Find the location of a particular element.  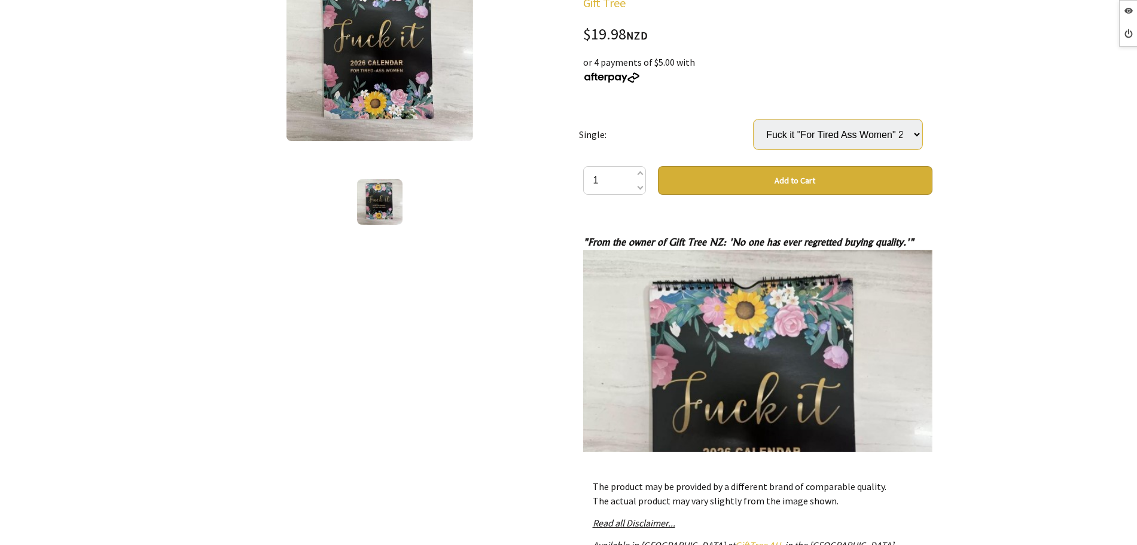

td: Single: is located at coordinates (666, 135).